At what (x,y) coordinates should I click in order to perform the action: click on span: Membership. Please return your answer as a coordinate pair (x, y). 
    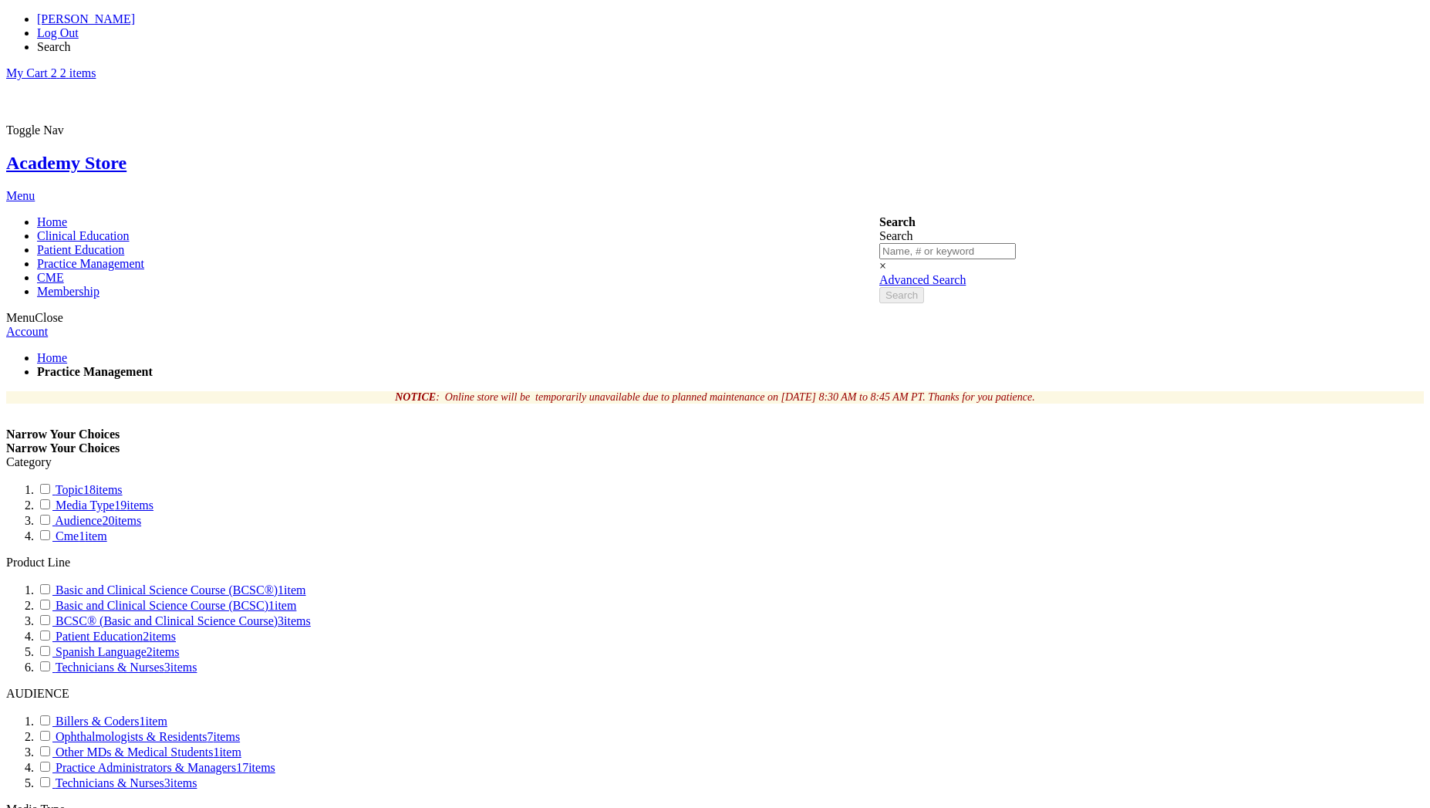
    Looking at the image, I should click on (68, 291).